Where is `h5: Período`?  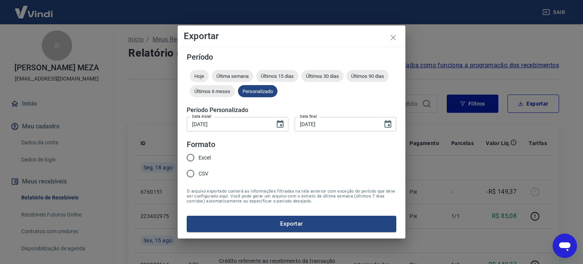
h5: Período is located at coordinates (291, 57).